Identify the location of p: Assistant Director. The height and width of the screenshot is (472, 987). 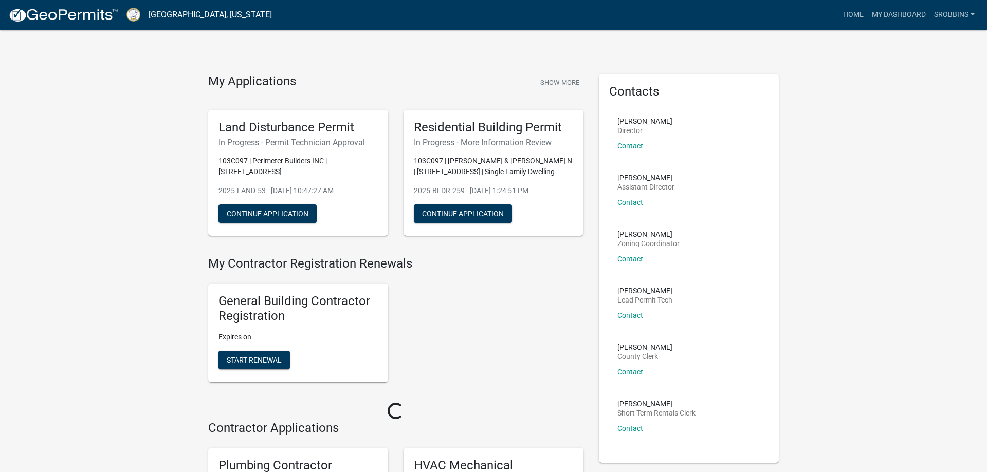
(646, 187).